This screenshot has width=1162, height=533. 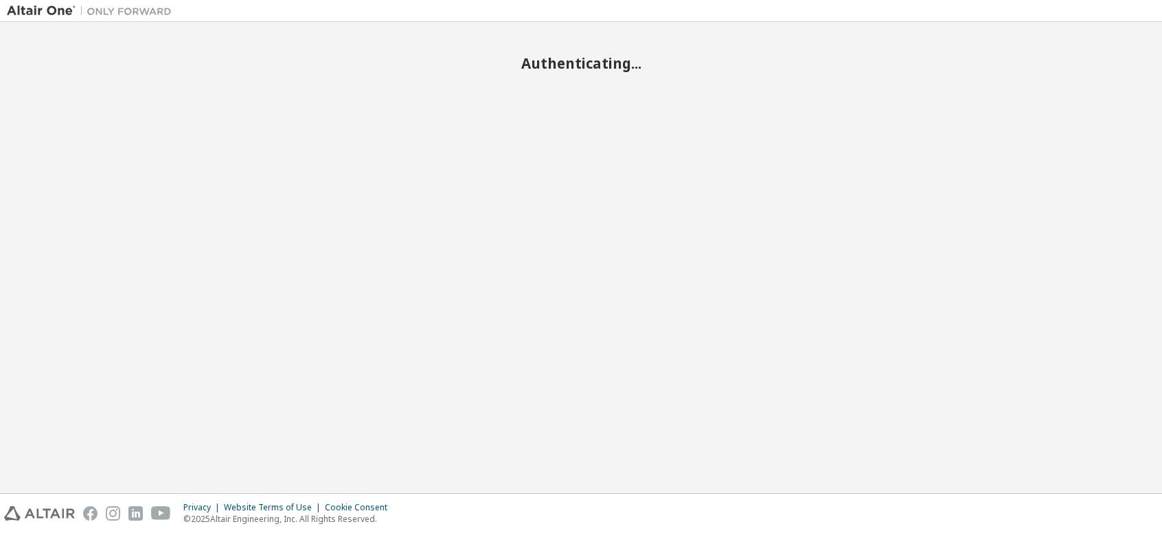 I want to click on img: linkedin.svg, so click(x=135, y=513).